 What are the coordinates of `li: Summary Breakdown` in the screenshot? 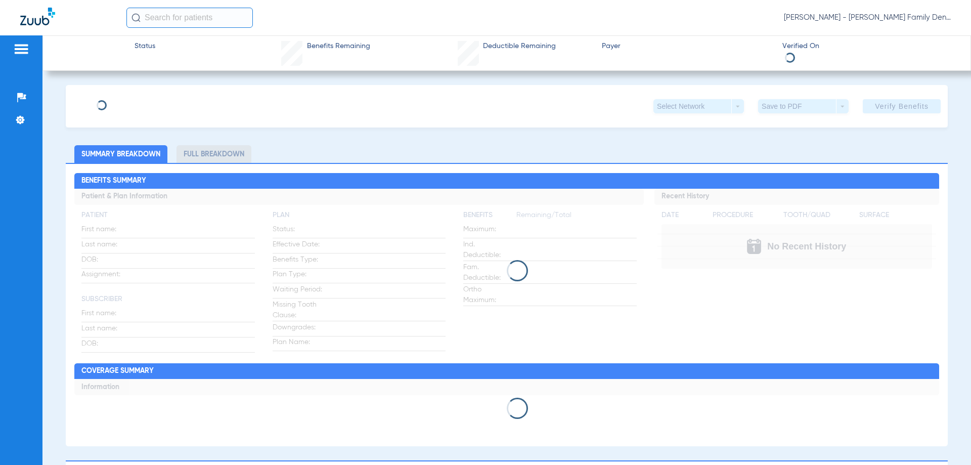 It's located at (121, 154).